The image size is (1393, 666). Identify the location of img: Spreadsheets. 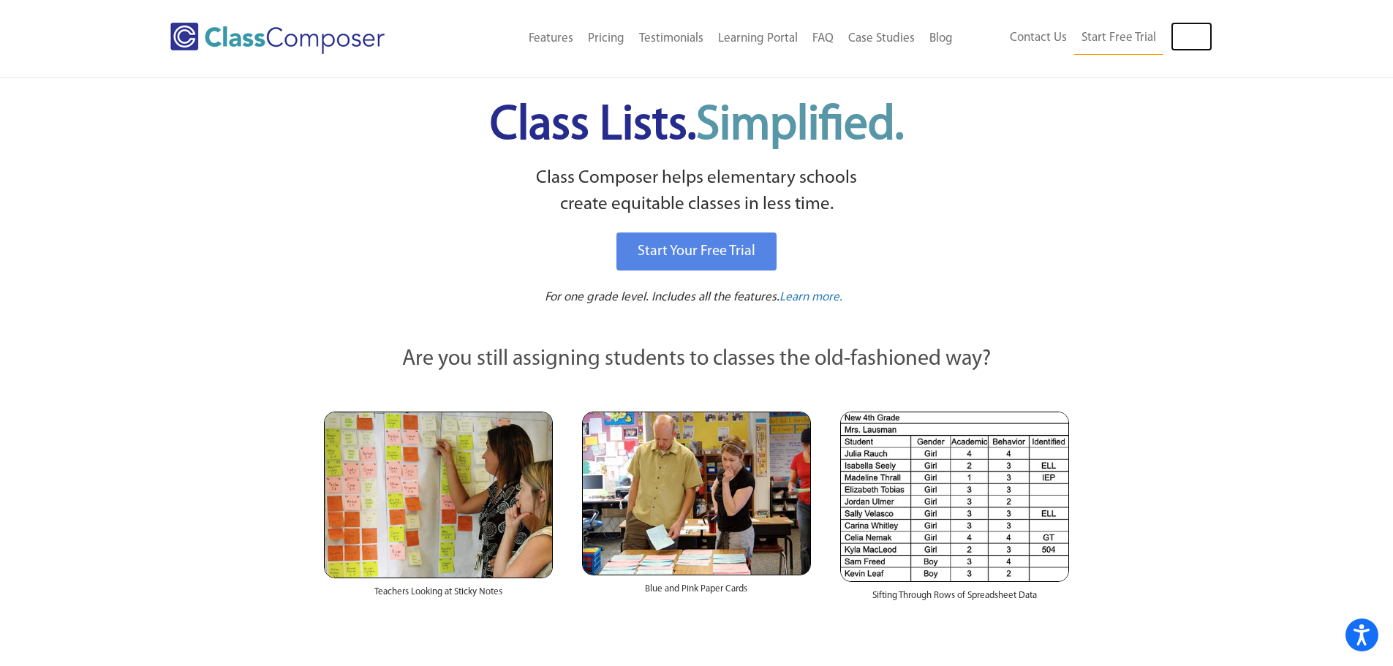
(954, 496).